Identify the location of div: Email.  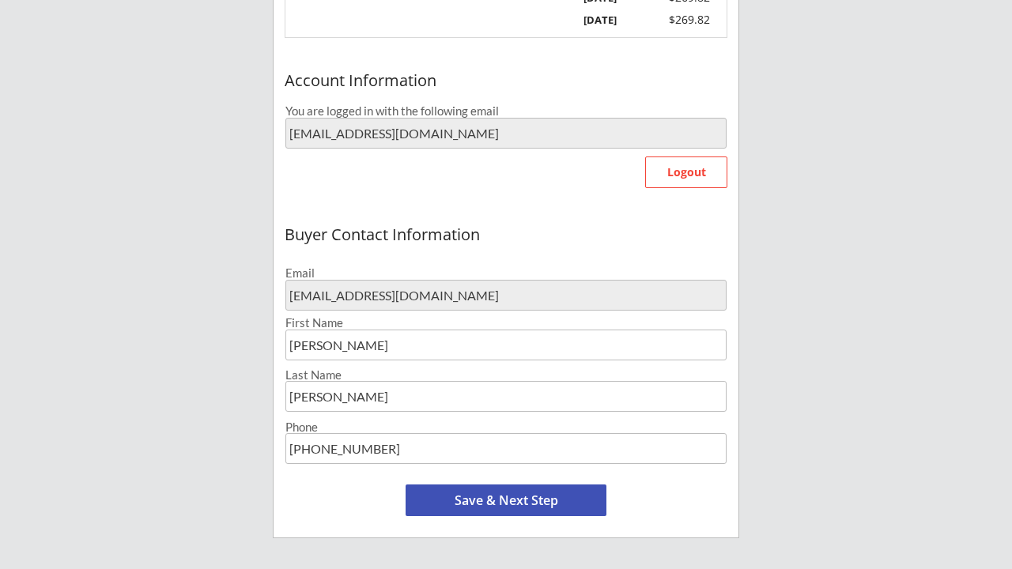
(506, 273).